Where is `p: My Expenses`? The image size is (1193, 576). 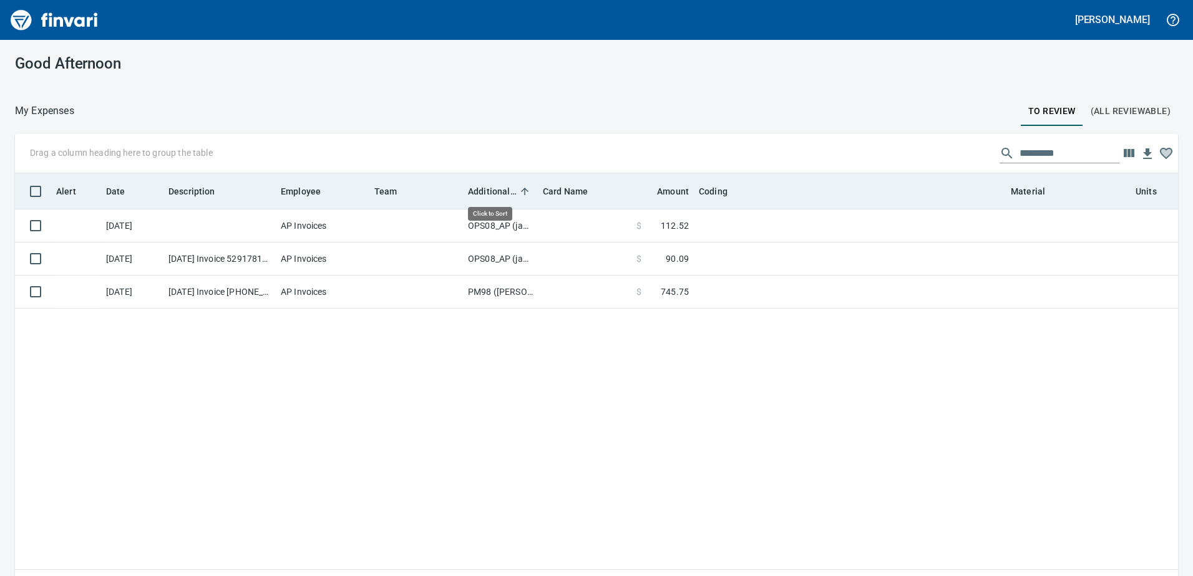 p: My Expenses is located at coordinates (44, 111).